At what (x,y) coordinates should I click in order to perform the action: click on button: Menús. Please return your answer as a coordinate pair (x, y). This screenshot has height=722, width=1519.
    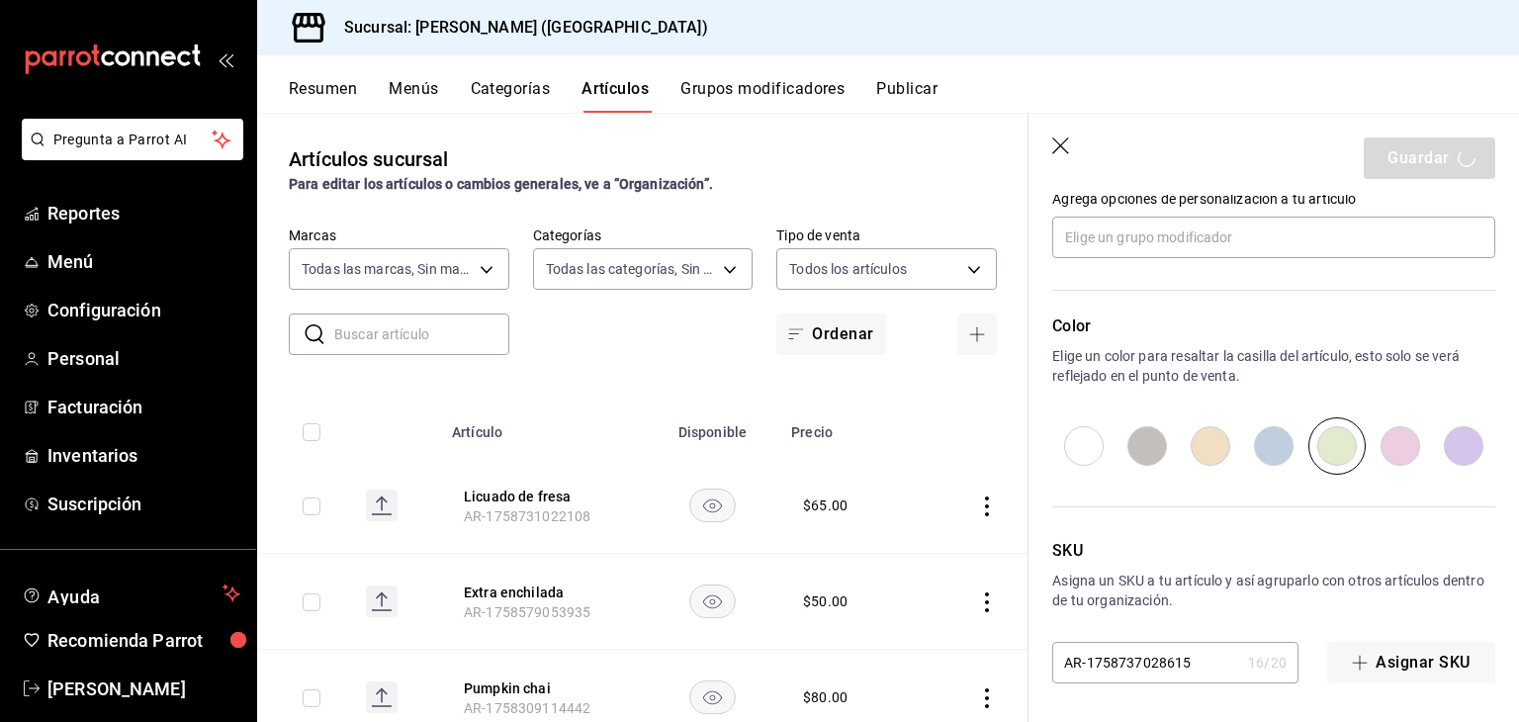
    Looking at the image, I should click on (413, 96).